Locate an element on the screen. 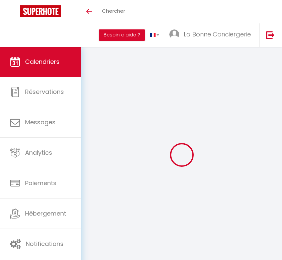 Image resolution: width=282 pixels, height=260 pixels. span: Paiements is located at coordinates (41, 183).